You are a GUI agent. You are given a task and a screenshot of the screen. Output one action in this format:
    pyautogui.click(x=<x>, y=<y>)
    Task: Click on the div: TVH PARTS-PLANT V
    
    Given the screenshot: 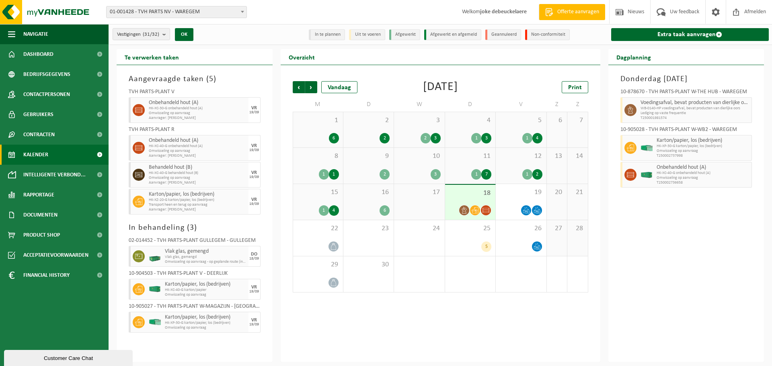 What is the action you would take?
    pyautogui.click(x=195, y=93)
    